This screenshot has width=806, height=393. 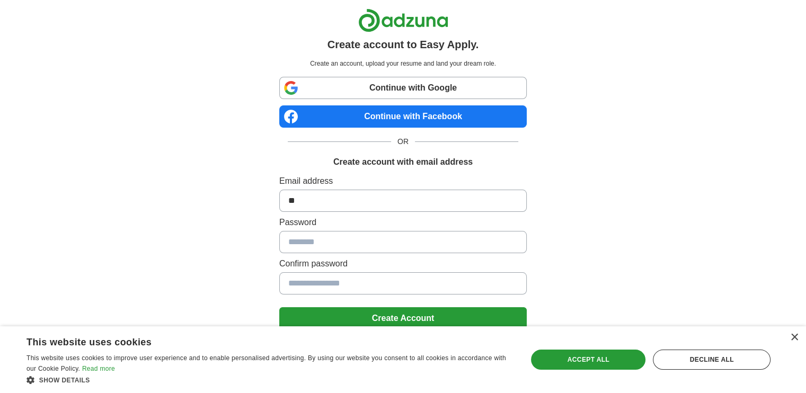 What do you see at coordinates (403, 20) in the screenshot?
I see `img: Adzuna logo` at bounding box center [403, 20].